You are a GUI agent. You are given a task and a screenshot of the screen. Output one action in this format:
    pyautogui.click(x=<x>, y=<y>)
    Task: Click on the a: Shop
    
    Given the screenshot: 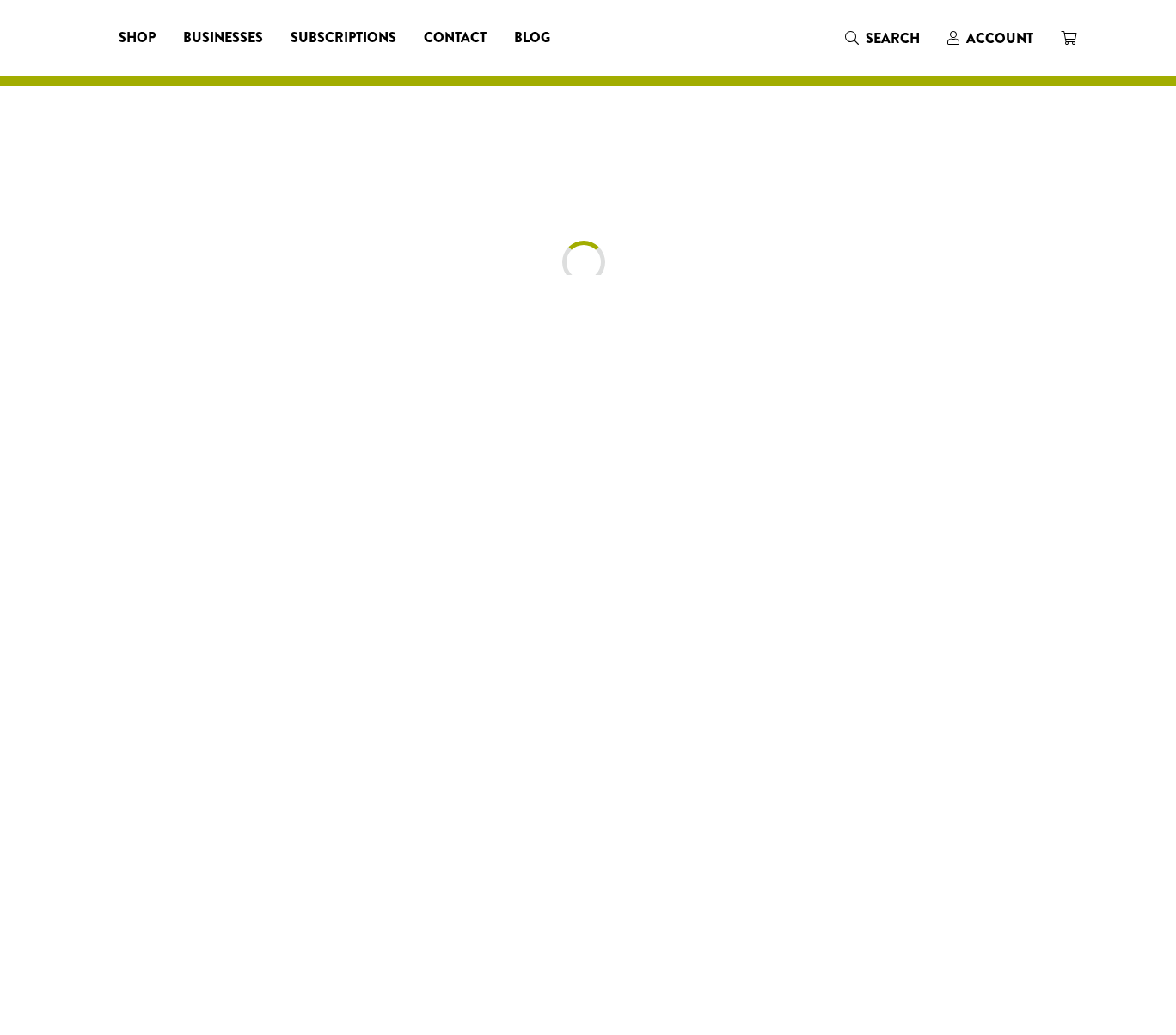 What is the action you would take?
    pyautogui.click(x=137, y=38)
    